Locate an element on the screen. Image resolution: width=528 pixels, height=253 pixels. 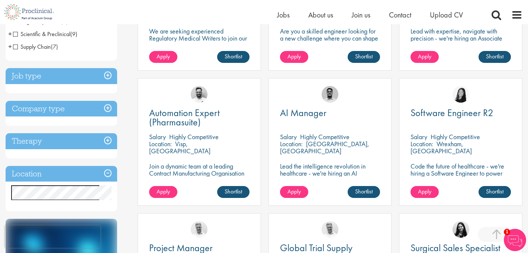
span: (9) is located at coordinates (74, 34).